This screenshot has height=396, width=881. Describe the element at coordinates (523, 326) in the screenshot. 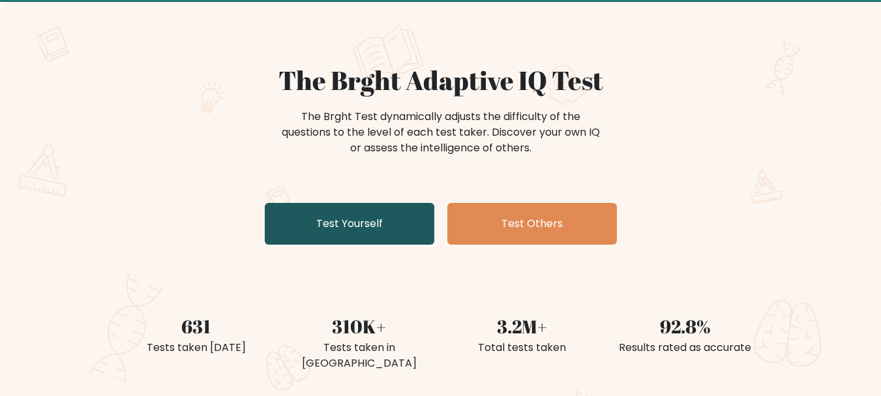

I see `div: 3.2M+` at that location.